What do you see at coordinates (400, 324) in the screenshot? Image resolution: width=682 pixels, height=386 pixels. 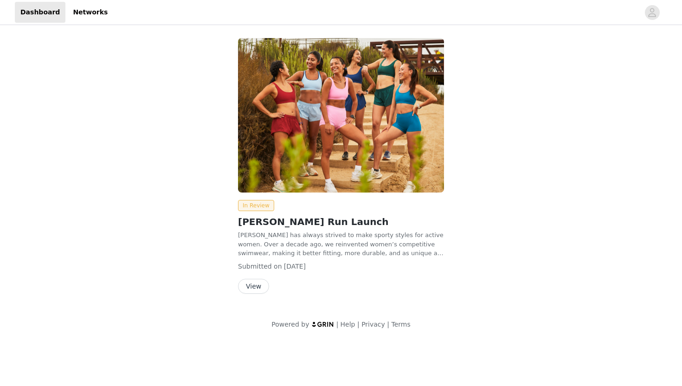 I see `a: Terms` at bounding box center [400, 324].